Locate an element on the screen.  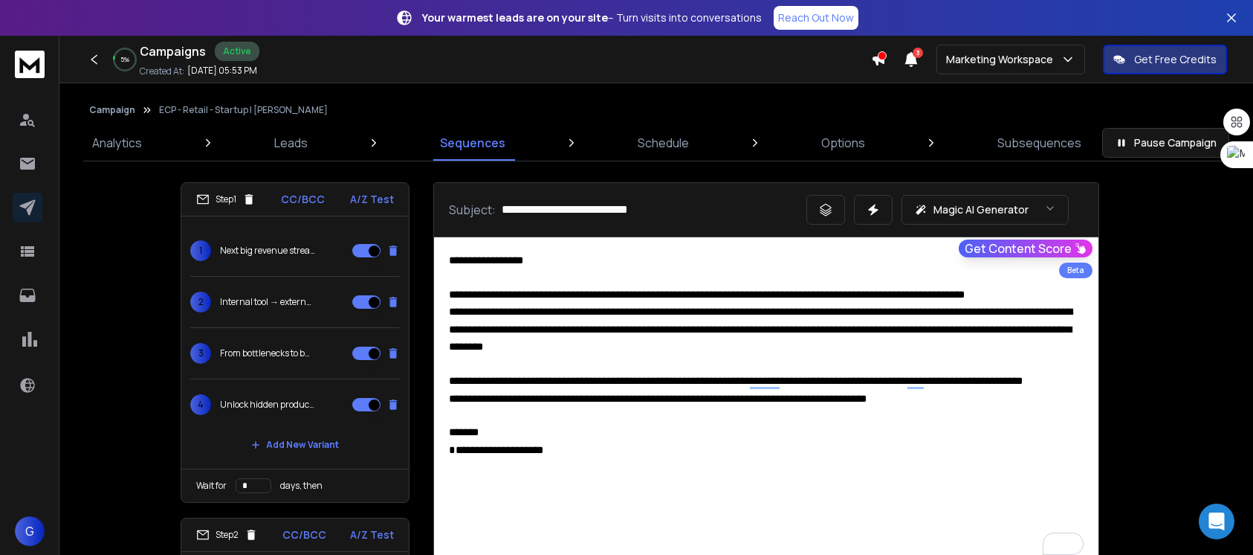
span: 4 is located at coordinates (201, 404).